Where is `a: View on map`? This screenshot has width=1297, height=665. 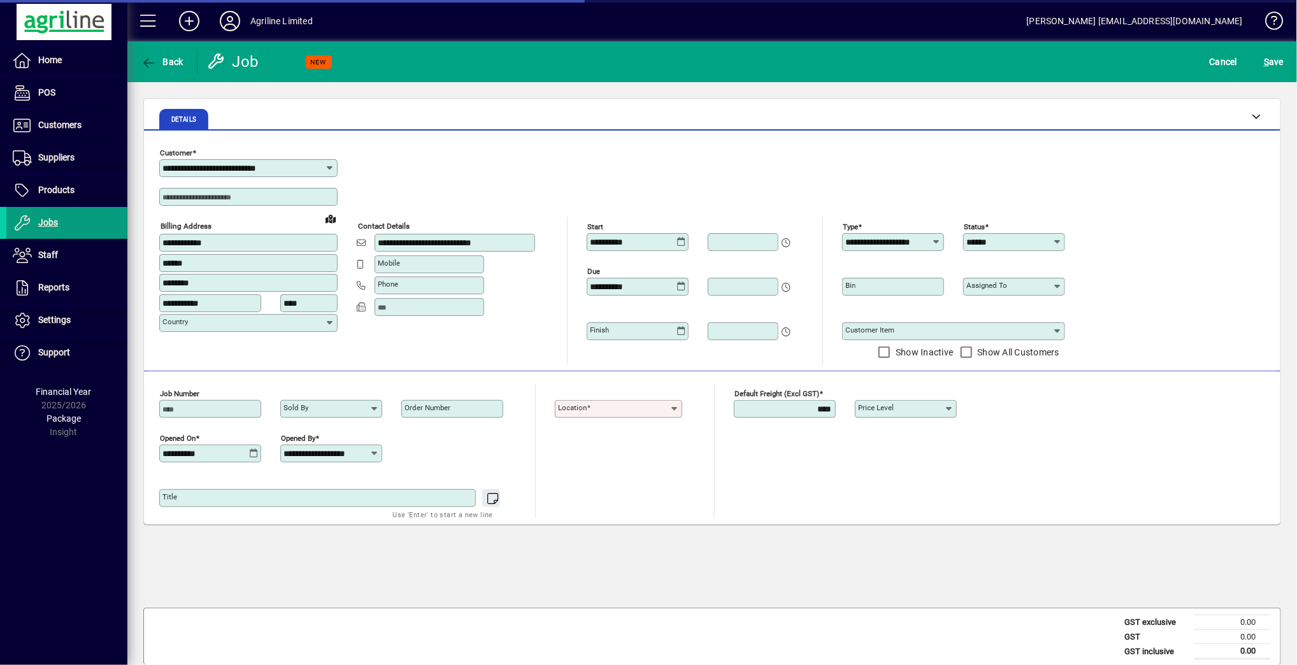 a: View on map is located at coordinates (331, 219).